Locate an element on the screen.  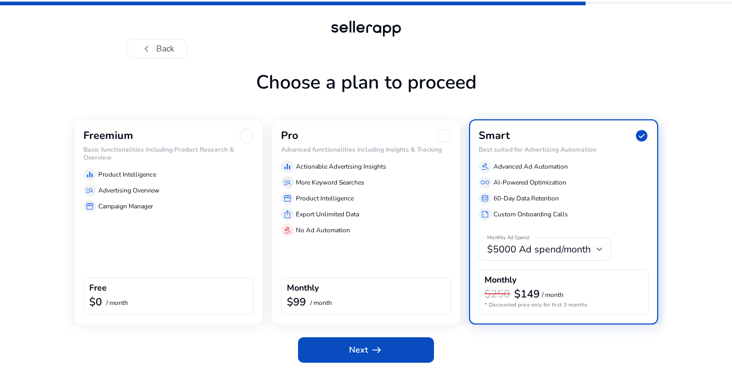
p: Export Unlimited Data is located at coordinates (327, 214).